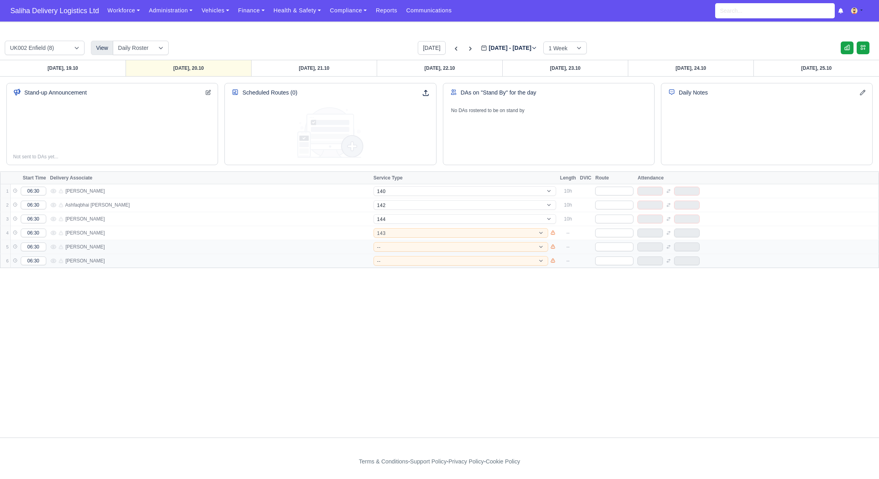 The width and height of the screenshot is (879, 479). I want to click on a: Reports, so click(386, 10).